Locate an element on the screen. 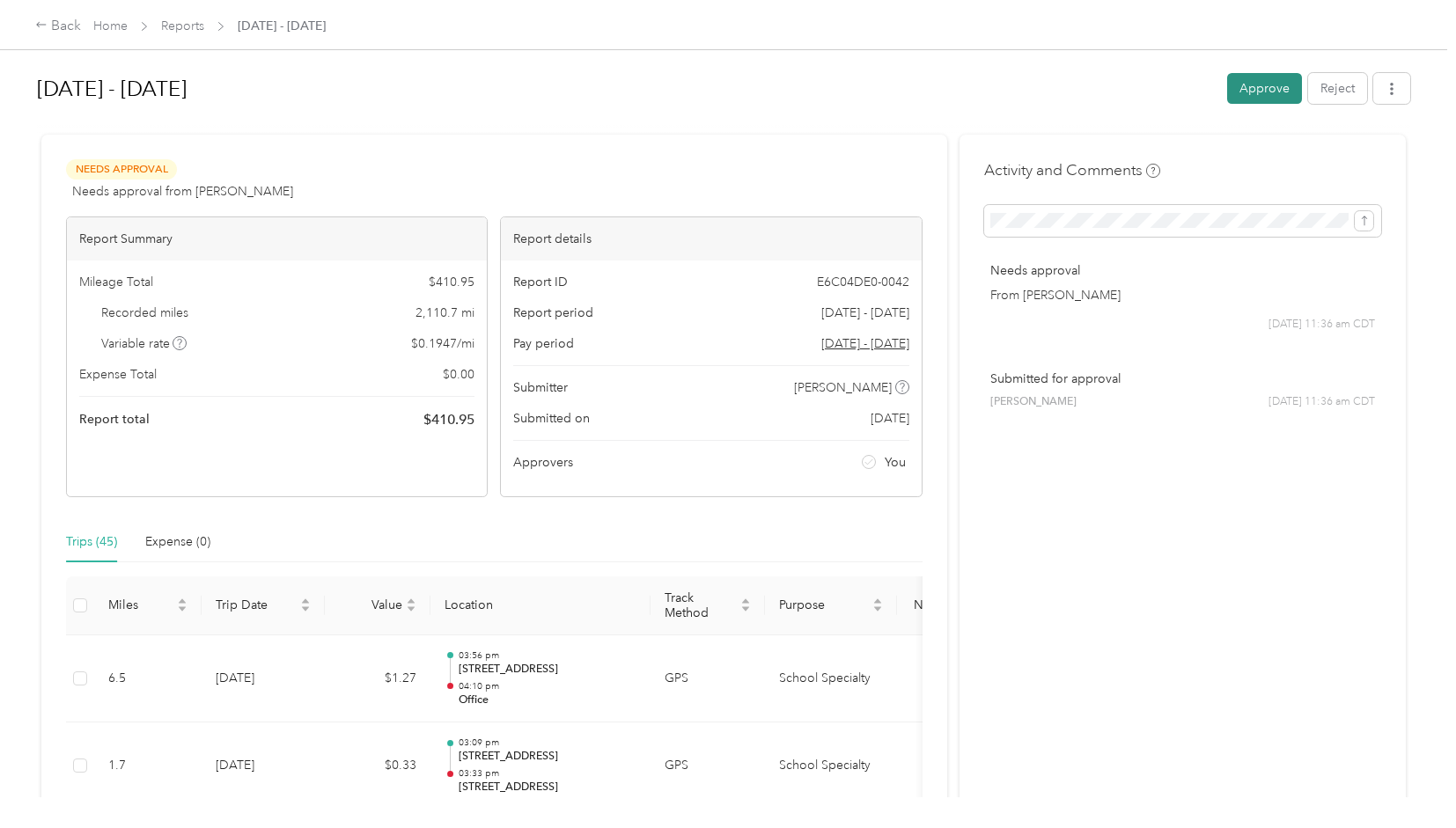  span: $ 0.00 is located at coordinates (459, 374).